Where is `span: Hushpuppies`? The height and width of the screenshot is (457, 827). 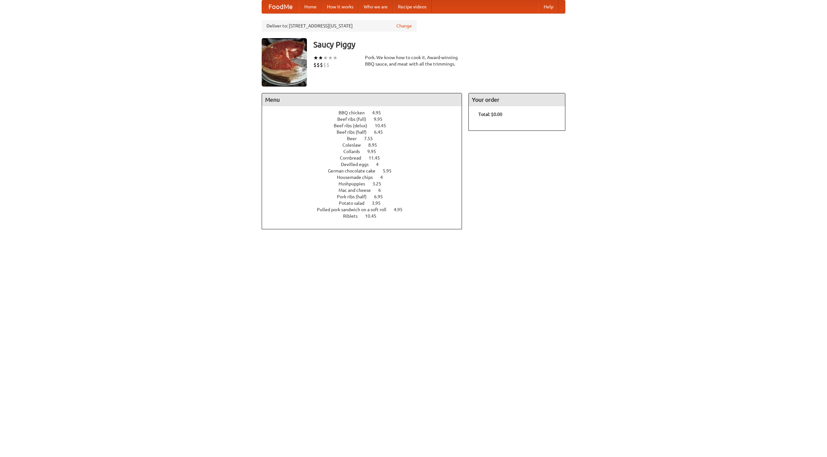
span: Hushpuppies is located at coordinates (355, 184).